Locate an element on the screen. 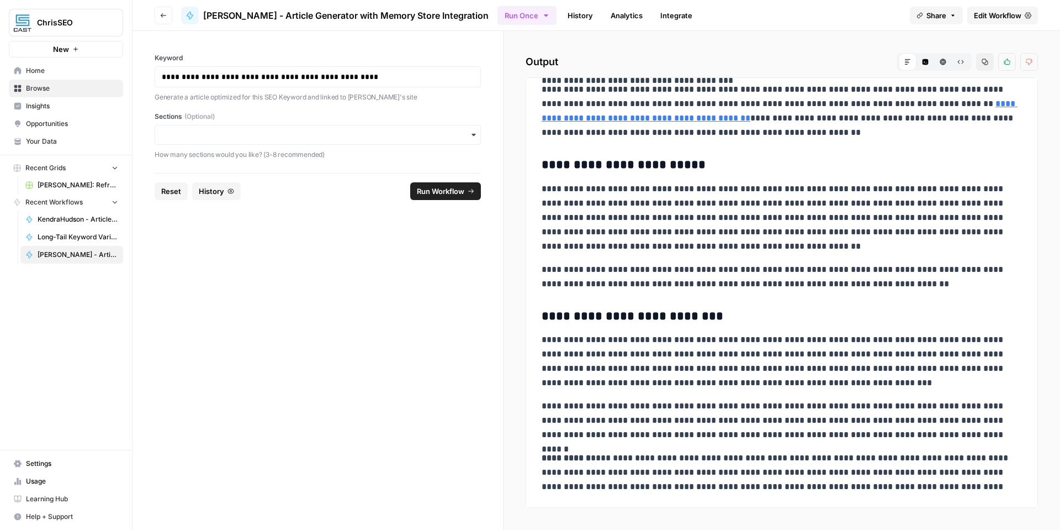 This screenshot has width=1060, height=530. span: KendraHudson - Article Generator with Memory Store Integration is located at coordinates (78, 219).